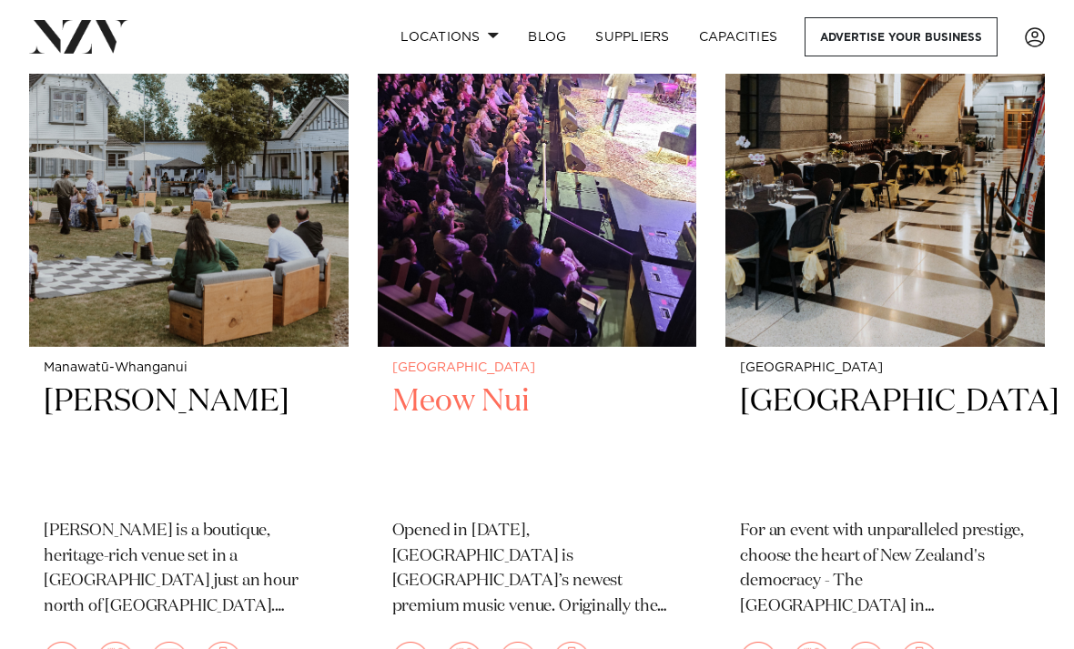 The image size is (1074, 649). I want to click on a: Advertise your business, so click(901, 36).